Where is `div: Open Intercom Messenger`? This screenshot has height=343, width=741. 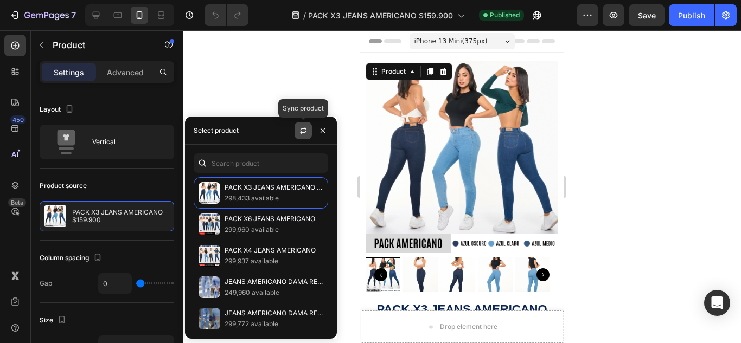 div: Open Intercom Messenger is located at coordinates (717, 303).